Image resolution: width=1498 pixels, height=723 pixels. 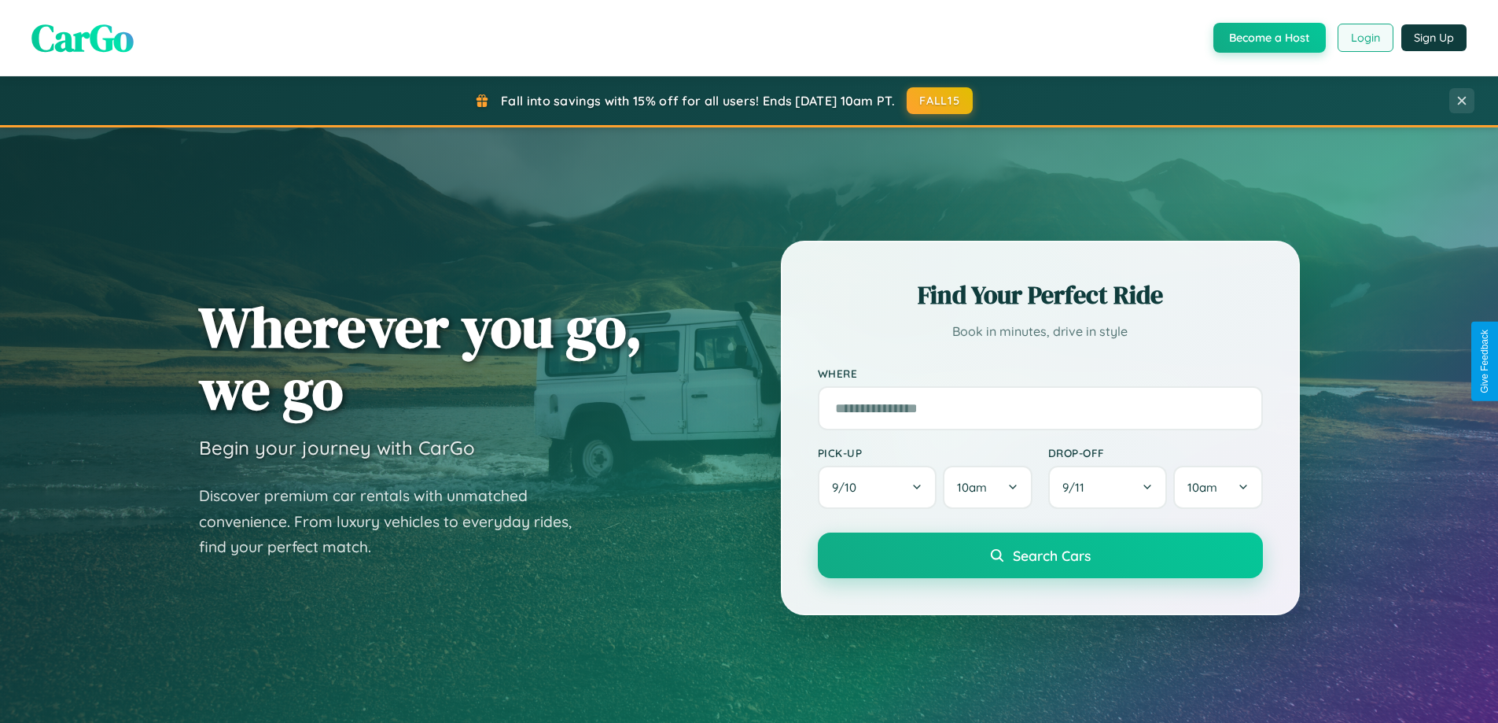 I want to click on label: Pick-up, so click(x=925, y=452).